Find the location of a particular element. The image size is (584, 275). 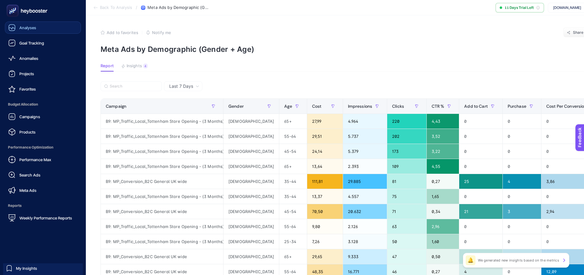

span: Search Ads is located at coordinates (30, 175).